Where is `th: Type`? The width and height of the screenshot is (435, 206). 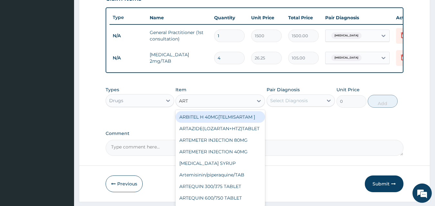
th: Type is located at coordinates (128, 17).